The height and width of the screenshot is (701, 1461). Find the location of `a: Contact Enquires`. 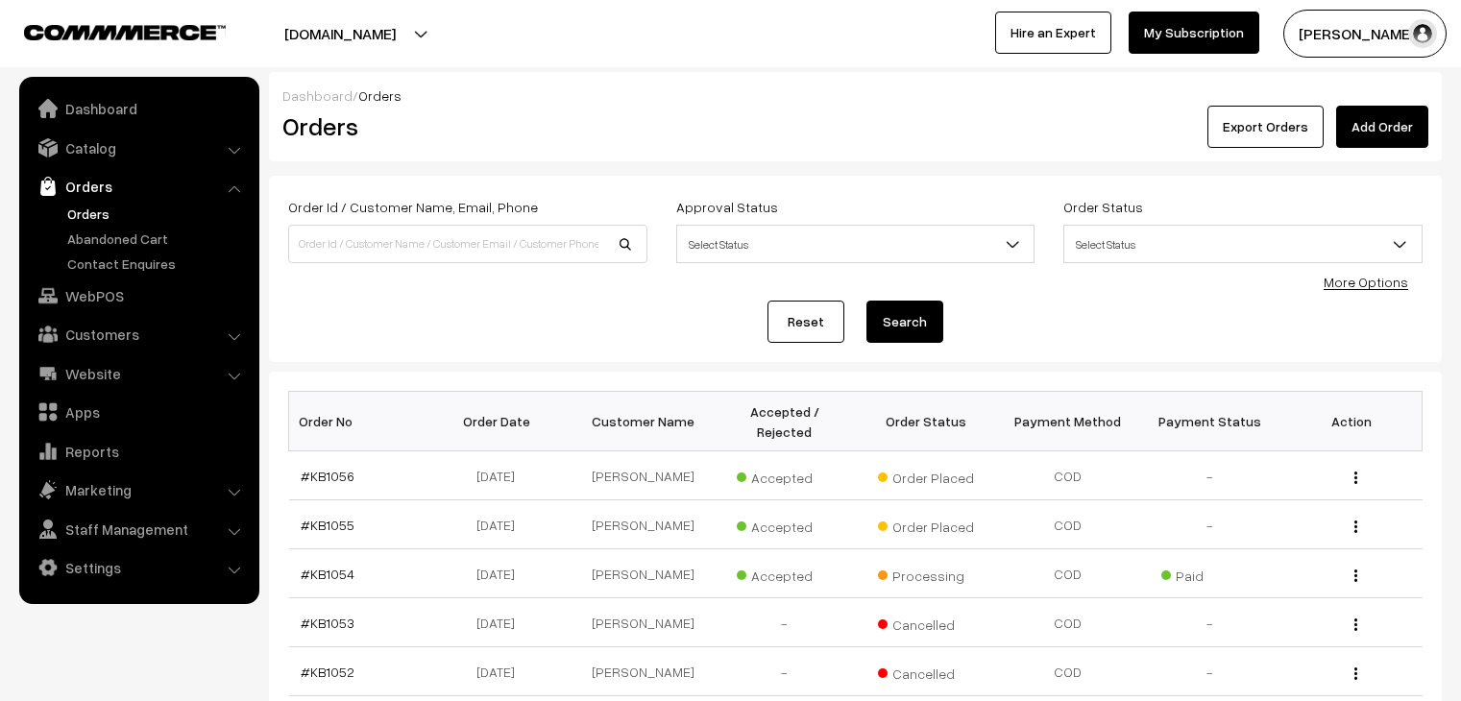

a: Contact Enquires is located at coordinates (158, 263).